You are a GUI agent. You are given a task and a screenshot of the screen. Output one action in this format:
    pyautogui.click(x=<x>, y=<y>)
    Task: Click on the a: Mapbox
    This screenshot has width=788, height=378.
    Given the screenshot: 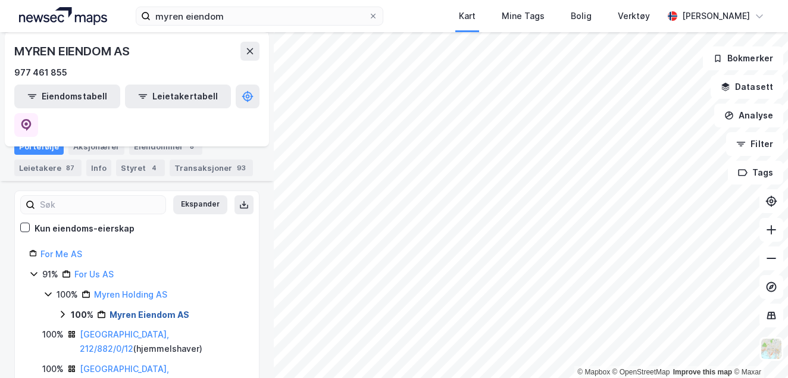 What is the action you would take?
    pyautogui.click(x=593, y=372)
    